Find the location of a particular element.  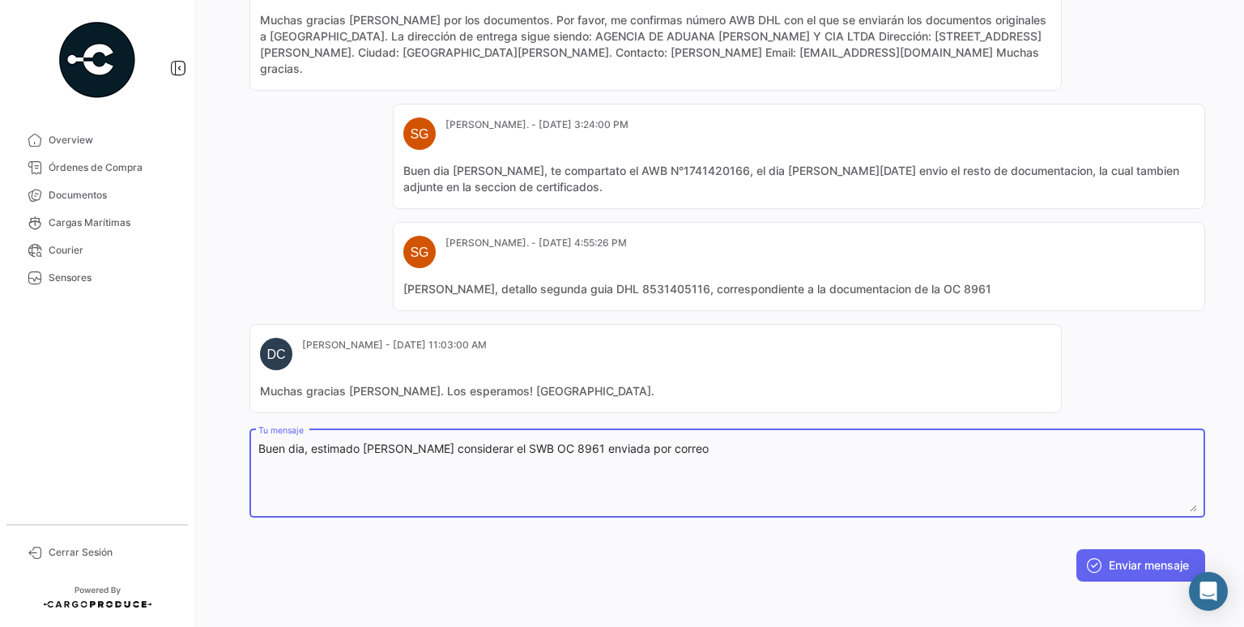

div: DC is located at coordinates (276, 354).